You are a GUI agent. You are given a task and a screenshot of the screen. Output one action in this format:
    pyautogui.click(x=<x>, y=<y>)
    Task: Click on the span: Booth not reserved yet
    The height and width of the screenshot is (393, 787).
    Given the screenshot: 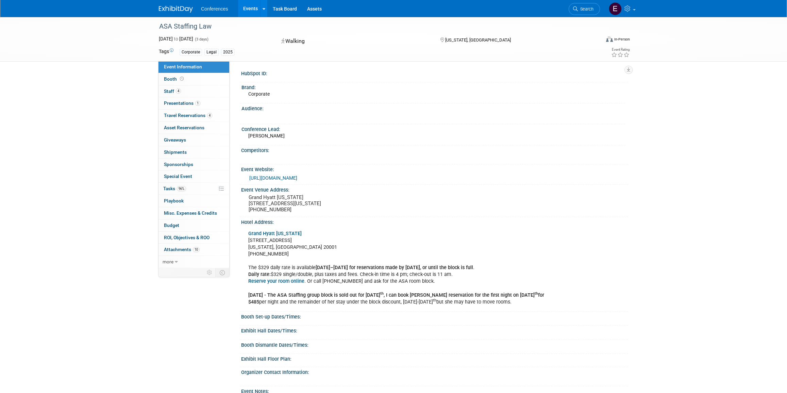 What is the action you would take?
    pyautogui.click(x=182, y=79)
    